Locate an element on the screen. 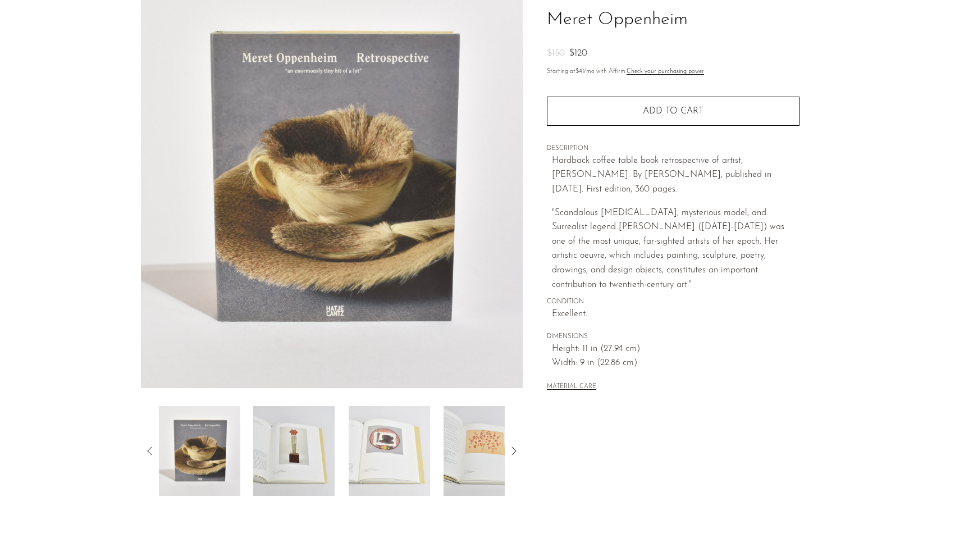 Image resolution: width=964 pixels, height=533 pixels. span: $120 is located at coordinates (578, 53).